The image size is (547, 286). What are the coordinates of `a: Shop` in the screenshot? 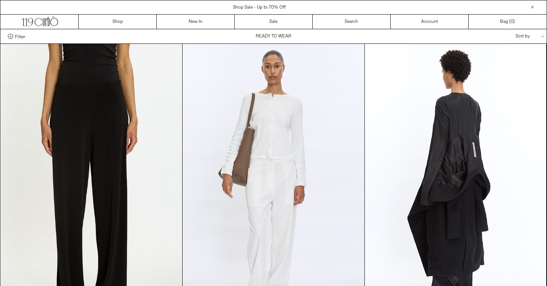 It's located at (118, 22).